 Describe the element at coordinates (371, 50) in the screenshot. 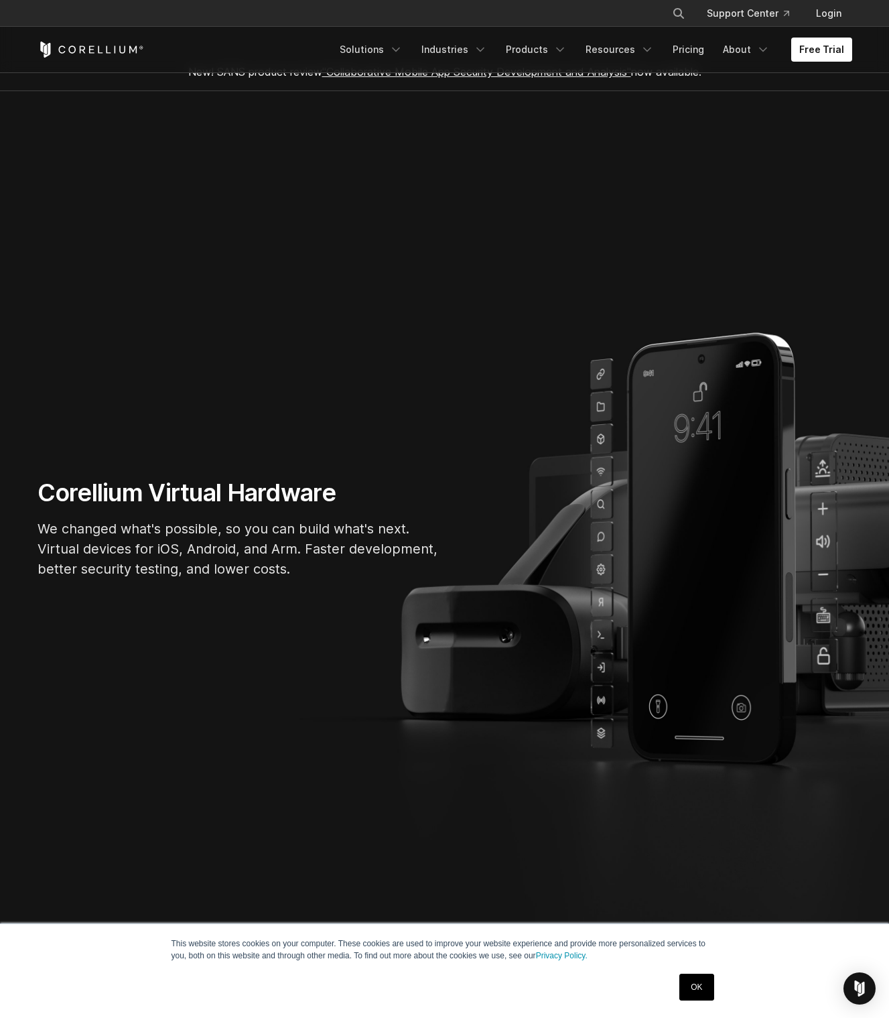

I see `a: Solutions` at that location.